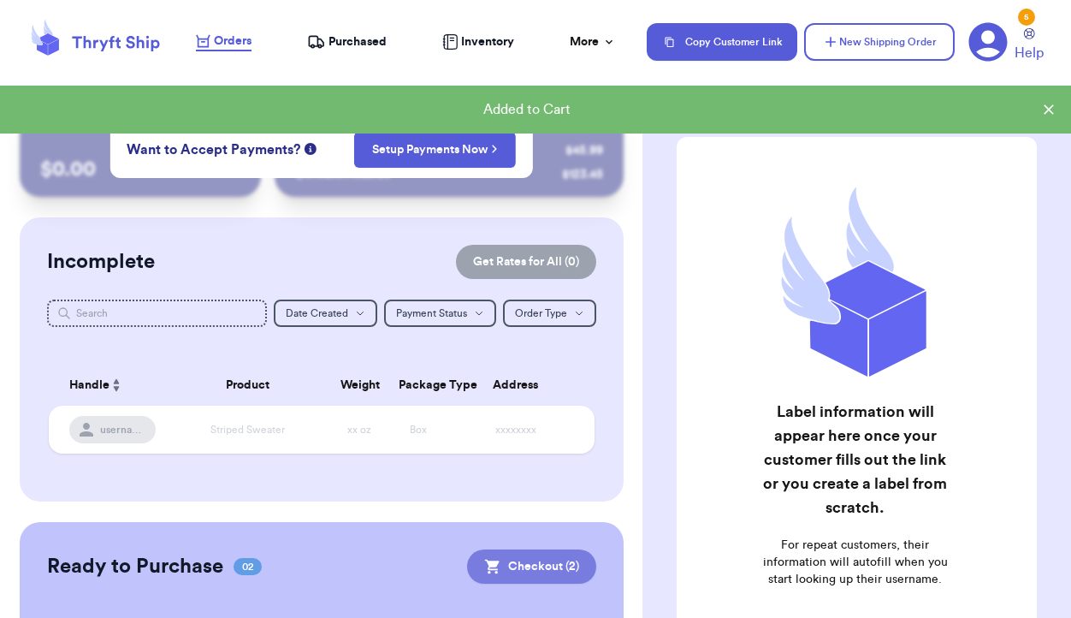 This screenshot has height=618, width=1071. Describe the element at coordinates (140, 169) in the screenshot. I see `p: $ 0.00` at that location.